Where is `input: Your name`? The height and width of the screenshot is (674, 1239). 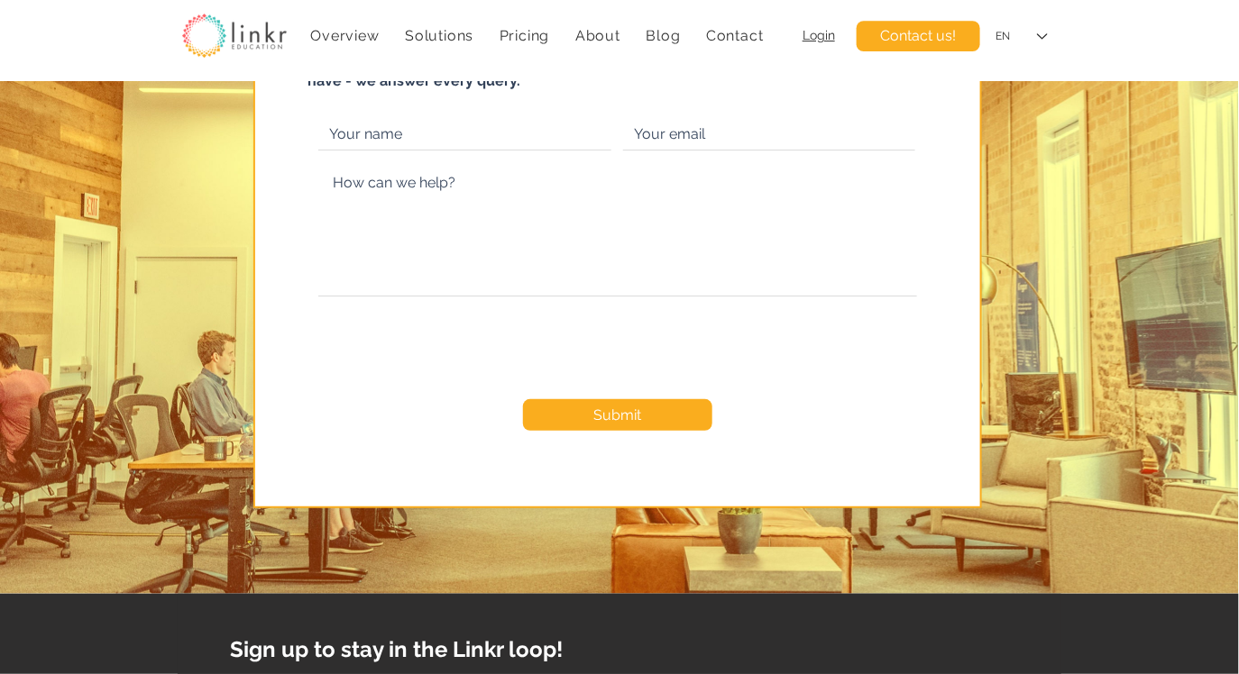
input: Your name is located at coordinates (464, 134).